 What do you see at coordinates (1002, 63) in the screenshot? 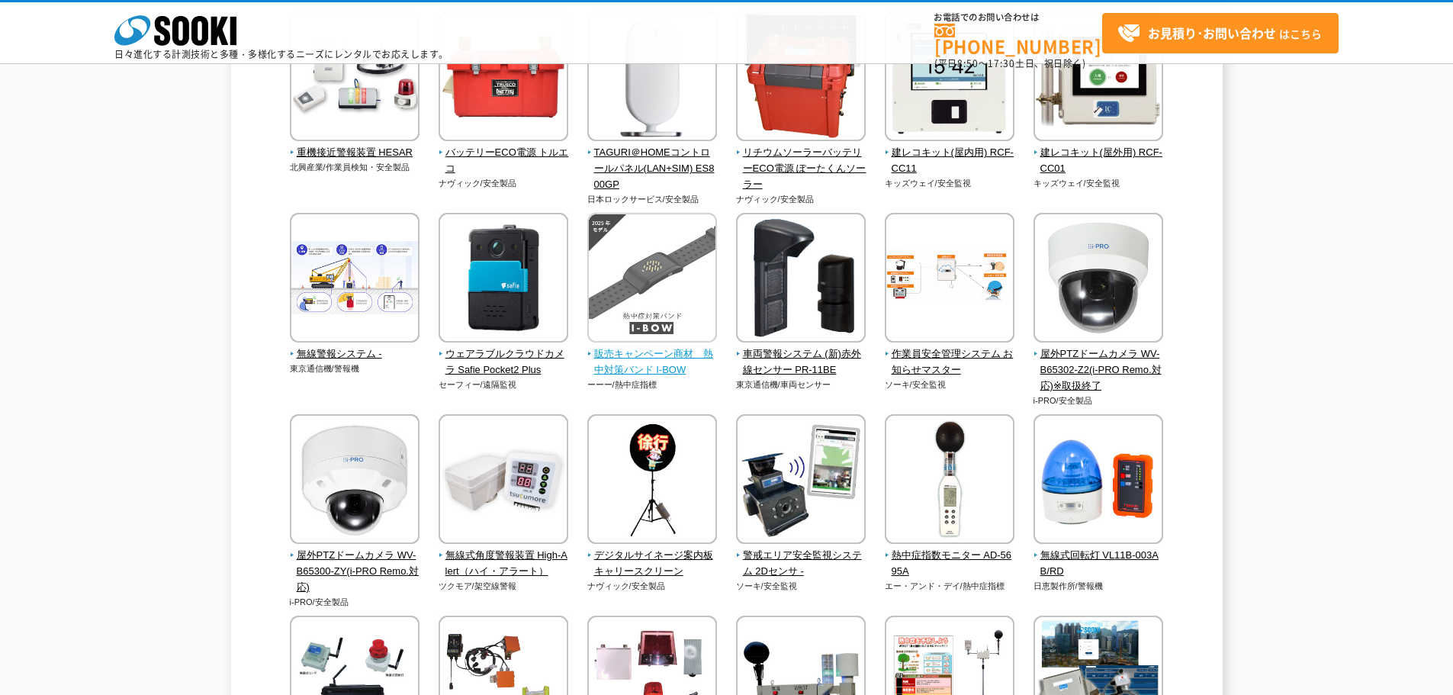
I see `span: 17:30` at bounding box center [1002, 63].